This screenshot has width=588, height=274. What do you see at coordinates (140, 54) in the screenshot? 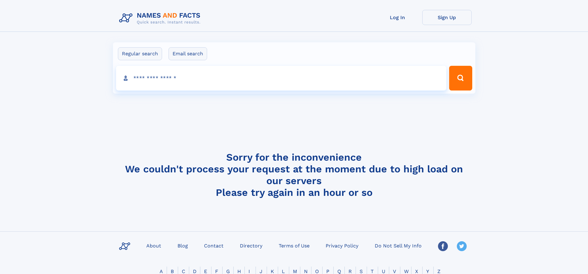
I see `label: Regular search` at bounding box center [140, 54].